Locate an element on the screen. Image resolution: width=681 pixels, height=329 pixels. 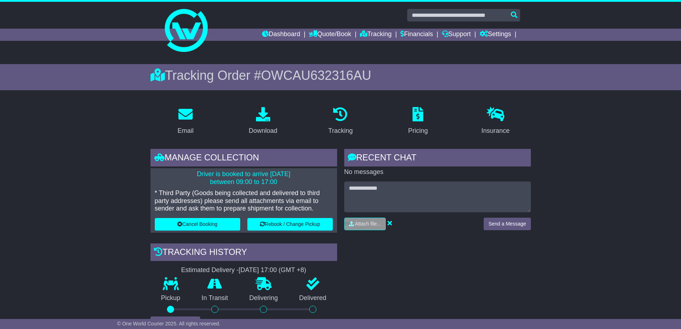
div: Estimated Delivery - is located at coordinates (244, 270).